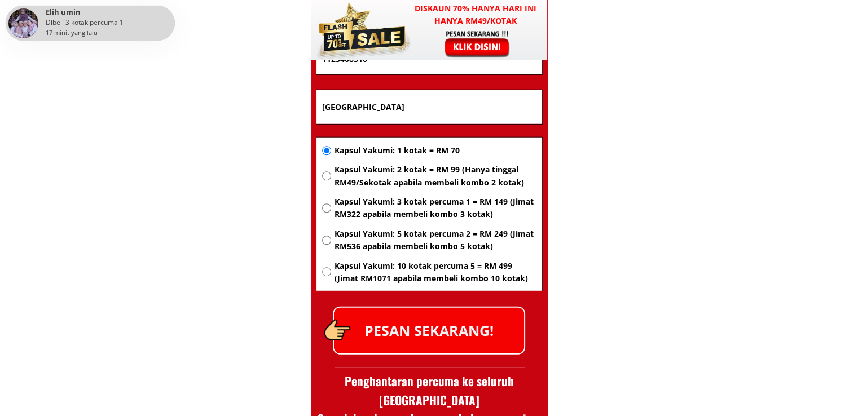  I want to click on span: Kapsul Yakumi: 3 kotak percuma 1 = RM 149 (Jimat RM322 apabila membeli kombo 3 kotak), so click(435, 208).